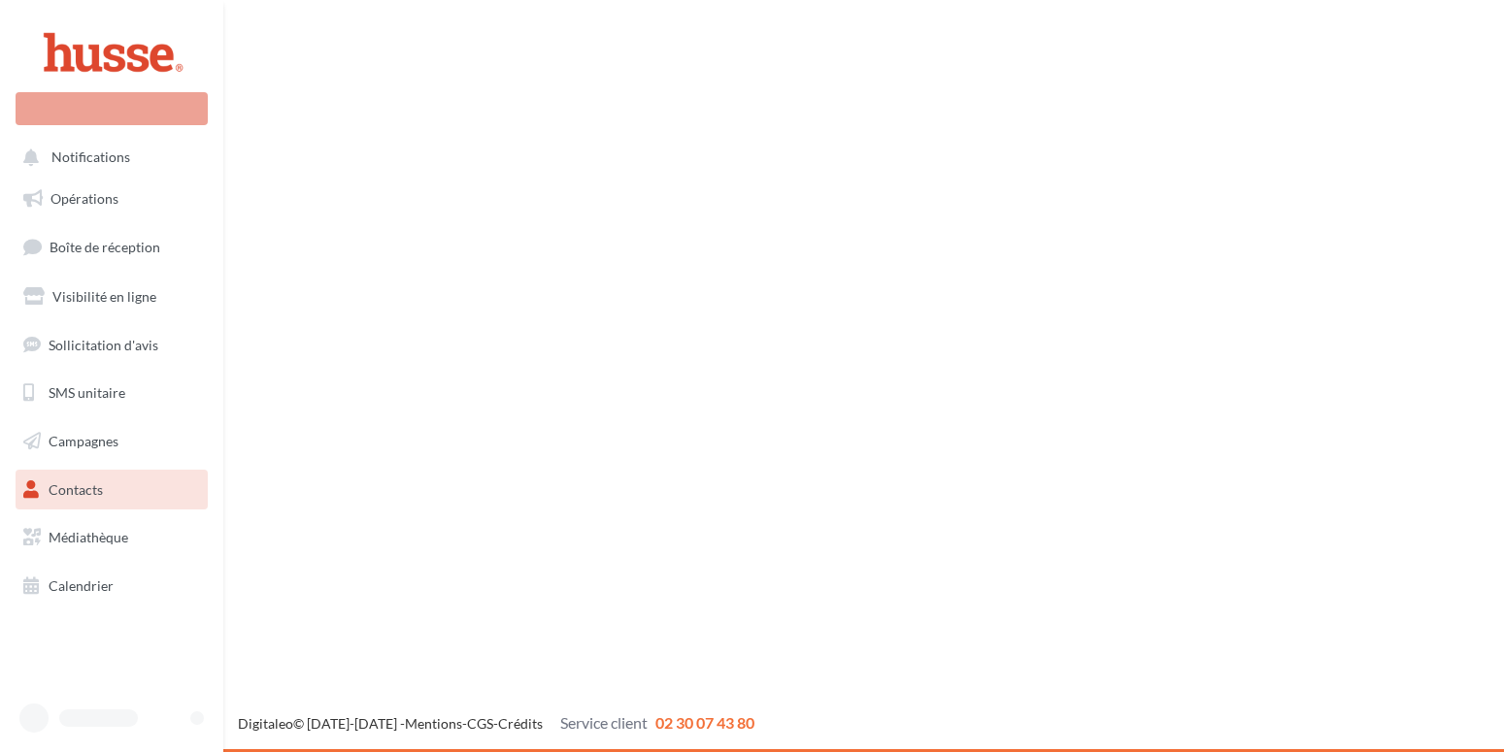  I want to click on a: Sollicitation d'avis, so click(112, 346).